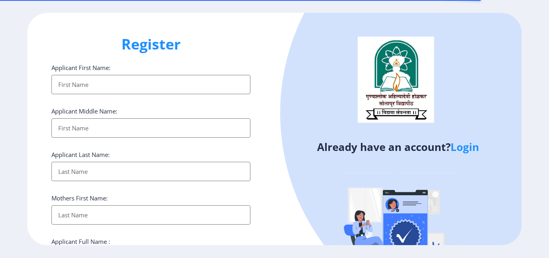 Image resolution: width=549 pixels, height=258 pixels. I want to click on img: logo, so click(396, 80).